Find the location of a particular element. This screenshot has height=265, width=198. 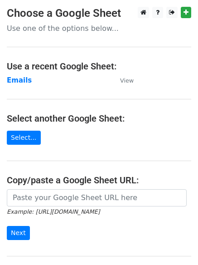

h3: Choose a Google Sheet is located at coordinates (99, 13).